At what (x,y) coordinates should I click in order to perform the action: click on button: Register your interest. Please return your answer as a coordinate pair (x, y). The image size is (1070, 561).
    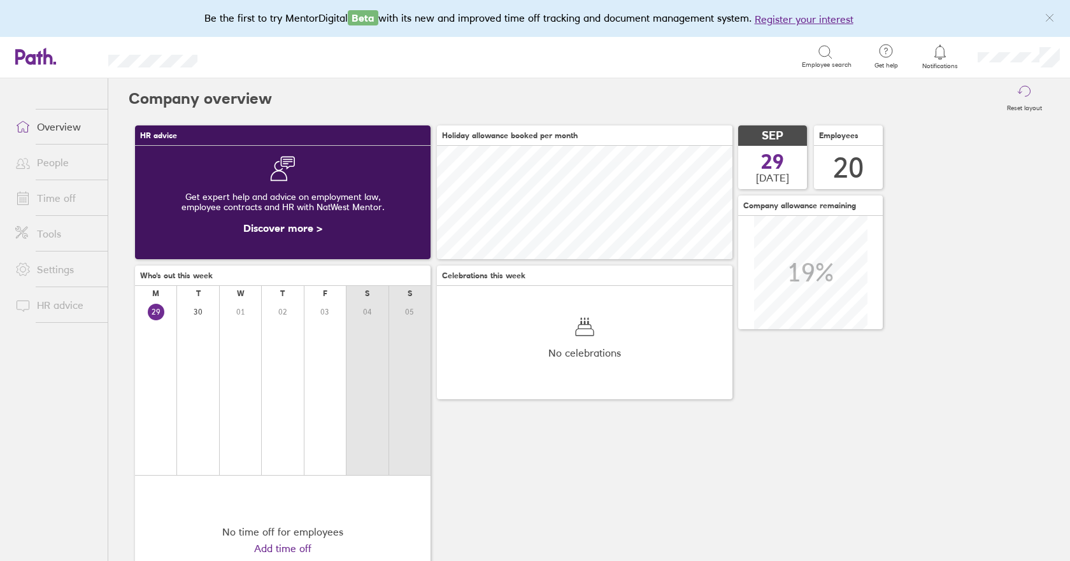
    Looking at the image, I should click on (804, 19).